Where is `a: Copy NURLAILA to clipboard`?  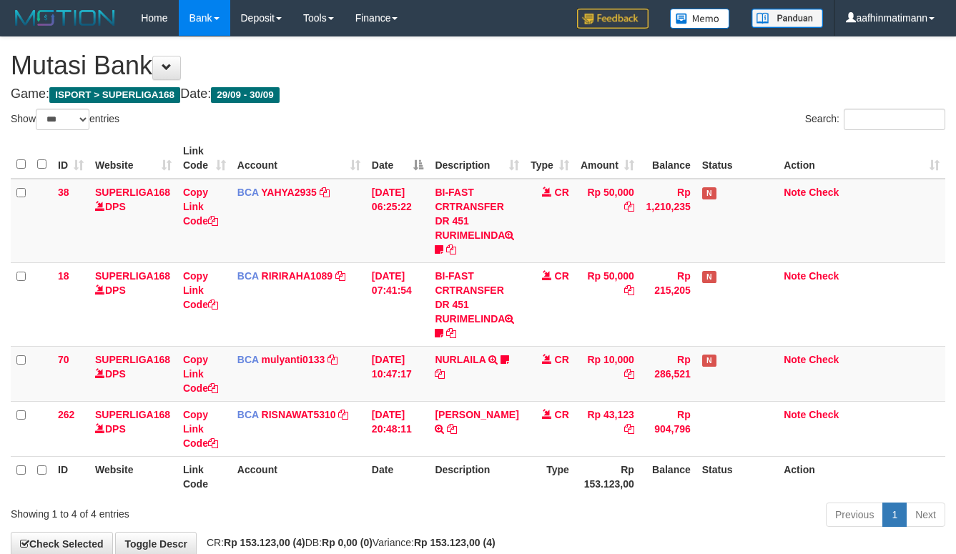 a: Copy NURLAILA to clipboard is located at coordinates (440, 374).